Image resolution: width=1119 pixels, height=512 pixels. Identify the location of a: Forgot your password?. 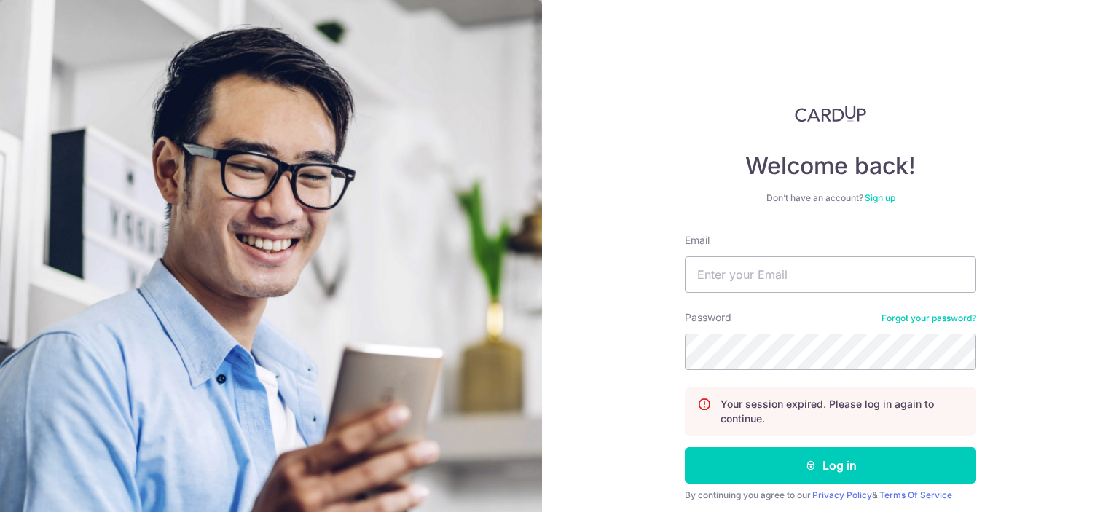
(929, 318).